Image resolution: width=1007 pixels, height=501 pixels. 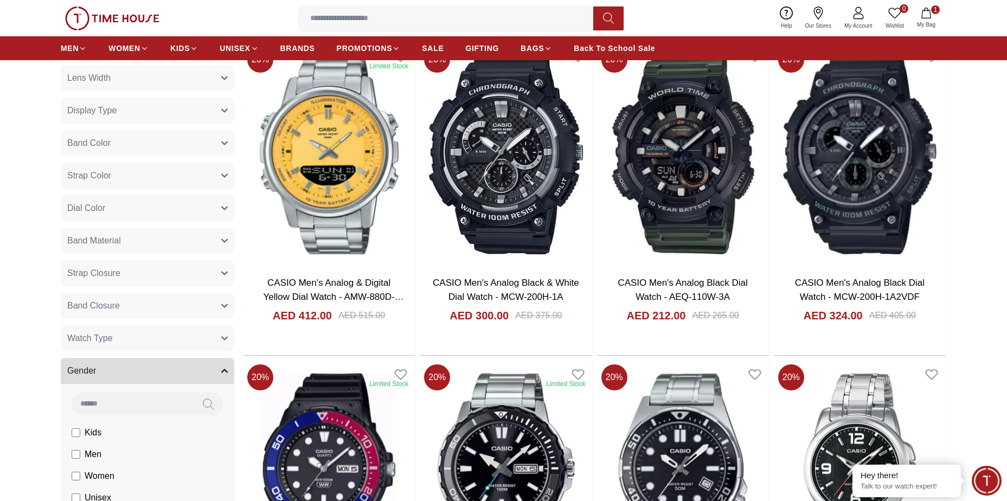 I want to click on img: CASIO Men's Analog Black Dial Watch - MCW-200H-1A2VDF, so click(x=859, y=155).